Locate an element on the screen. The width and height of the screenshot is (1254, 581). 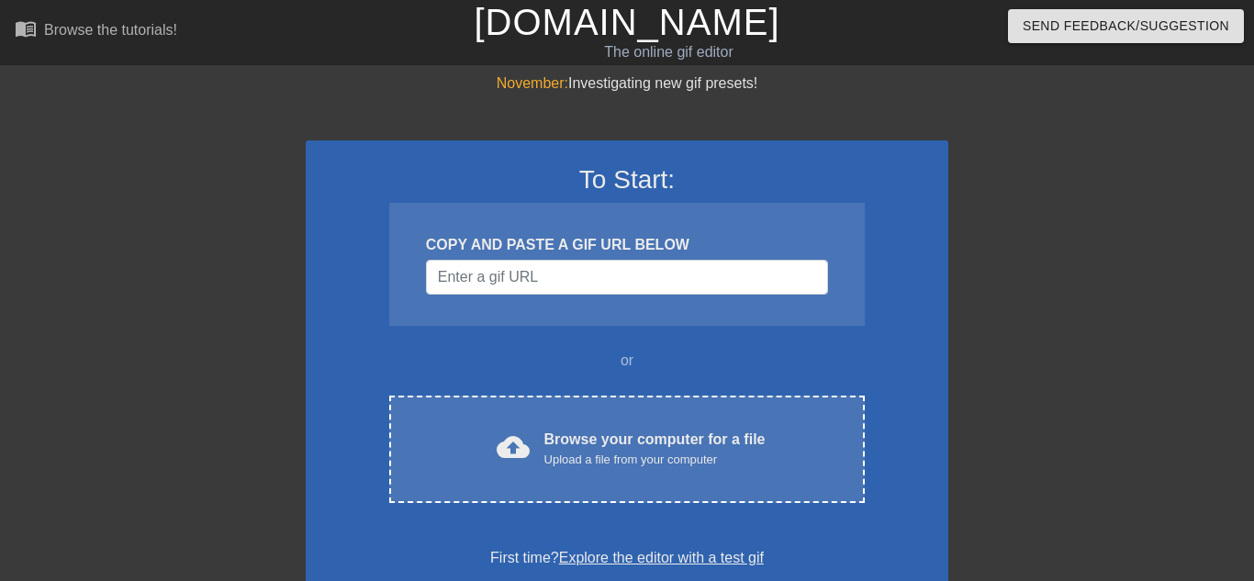
div: Upload a file from your computer is located at coordinates (655, 460).